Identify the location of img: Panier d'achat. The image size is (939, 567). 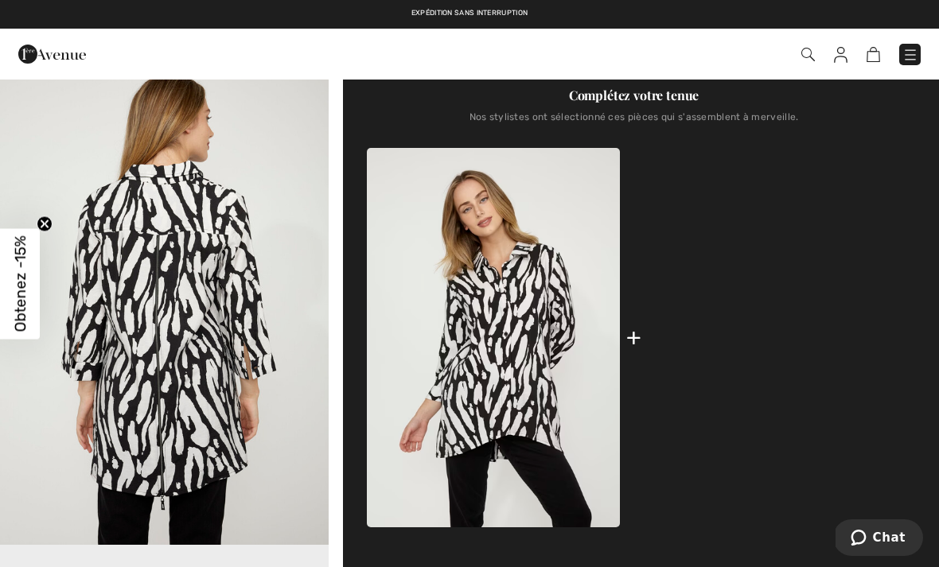
(873, 54).